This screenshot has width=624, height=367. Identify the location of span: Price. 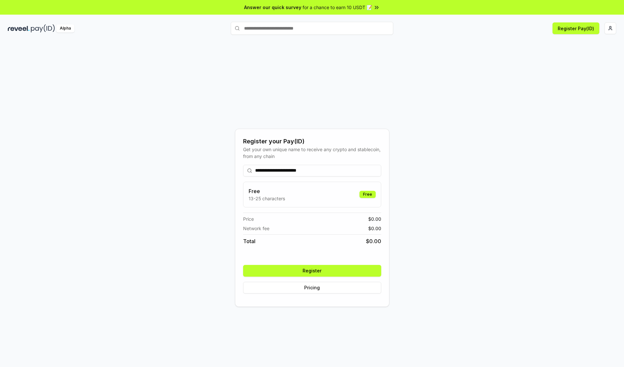
(248, 219).